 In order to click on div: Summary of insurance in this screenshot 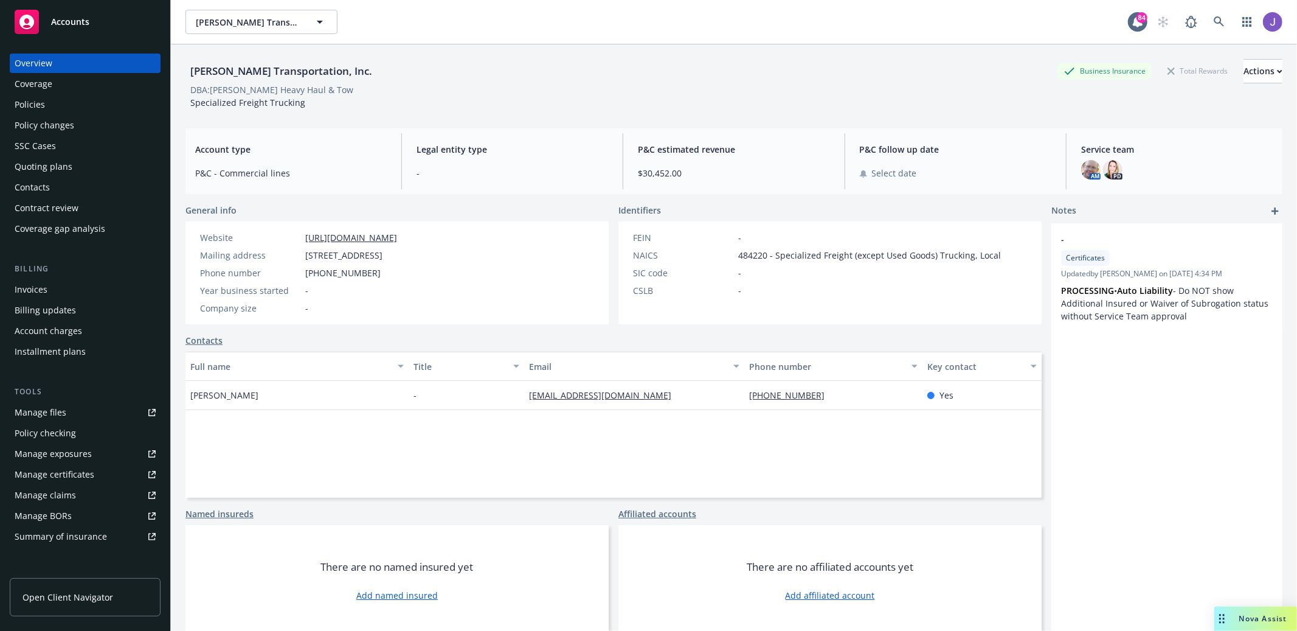, I will do `click(61, 536)`.